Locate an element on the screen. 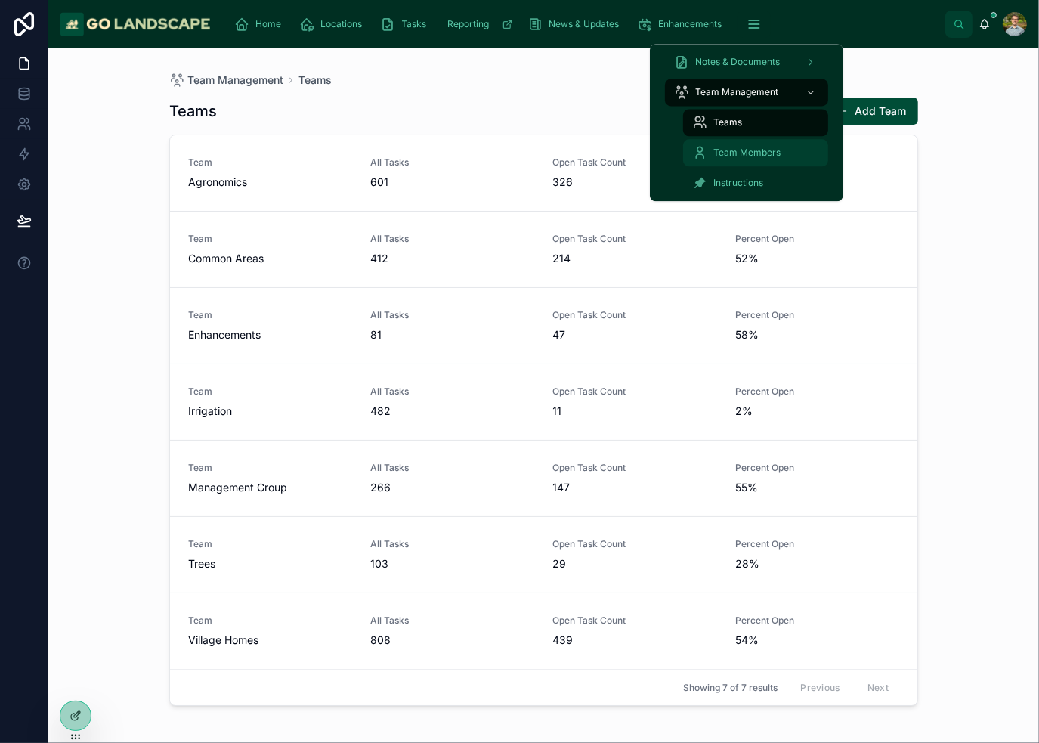 This screenshot has height=743, width=1039. a: Locations is located at coordinates (334, 24).